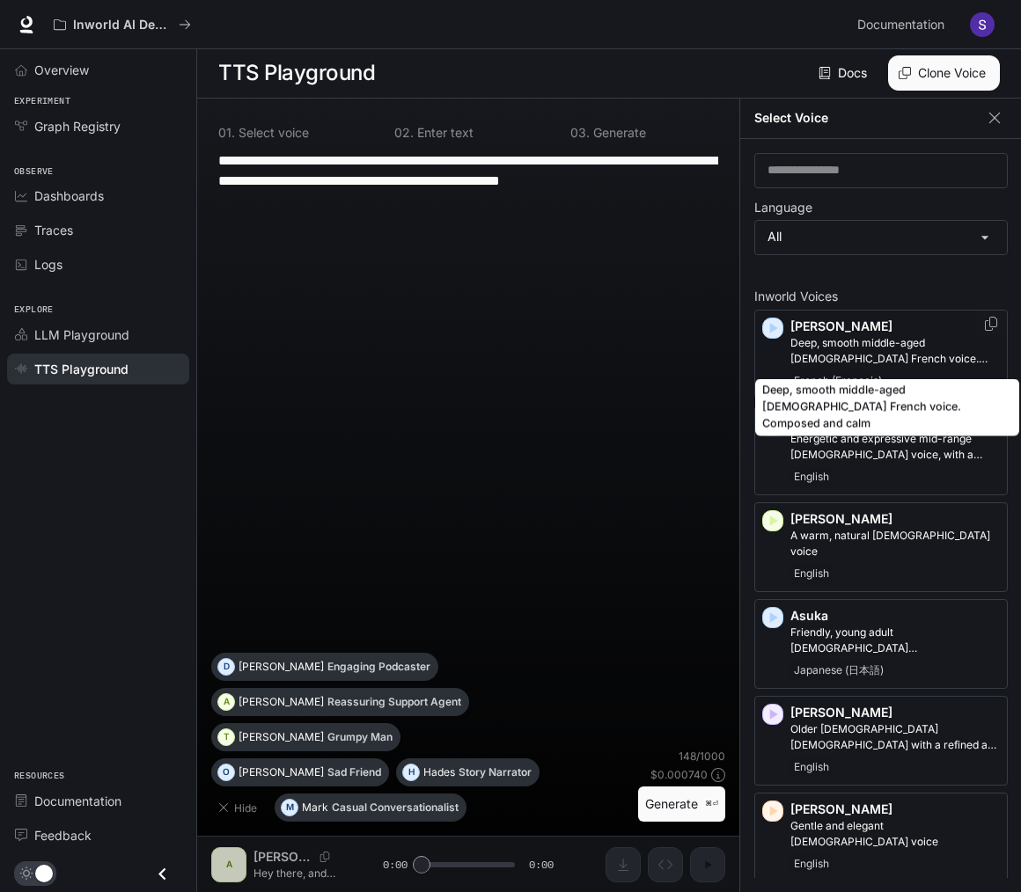  What do you see at coordinates (844, 73) in the screenshot?
I see `a: Docs` at bounding box center [844, 73].